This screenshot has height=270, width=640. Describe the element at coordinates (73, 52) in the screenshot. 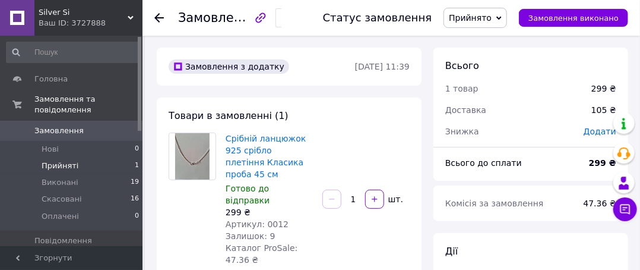

I see `input: Пошук` at that location.